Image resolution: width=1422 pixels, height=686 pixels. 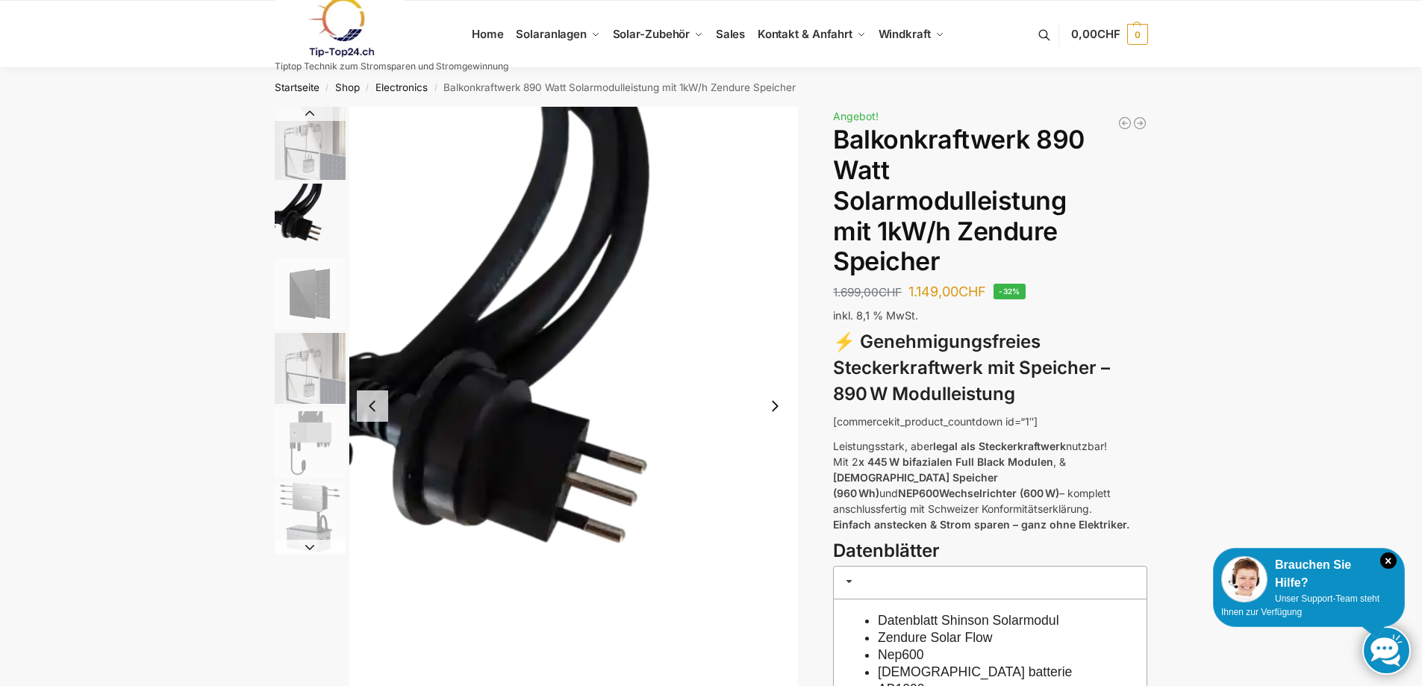 I want to click on span: Solaranlagen, so click(x=551, y=34).